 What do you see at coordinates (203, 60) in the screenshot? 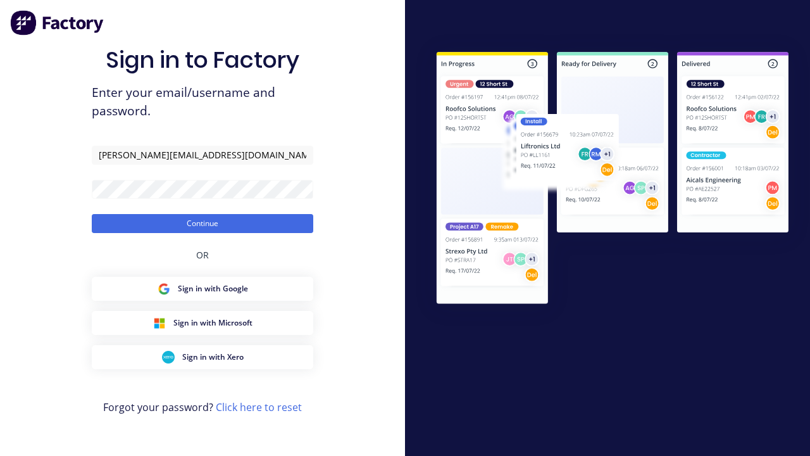
I see `h1: Sign in to Factory` at bounding box center [203, 60].